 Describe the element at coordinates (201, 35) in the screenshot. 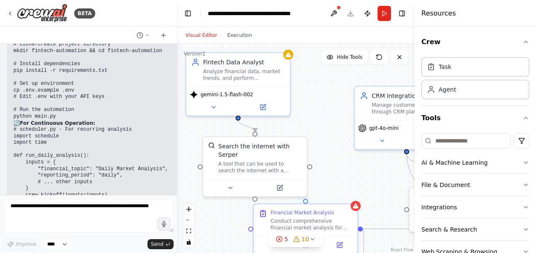

I see `button: Visual Editor` at that location.